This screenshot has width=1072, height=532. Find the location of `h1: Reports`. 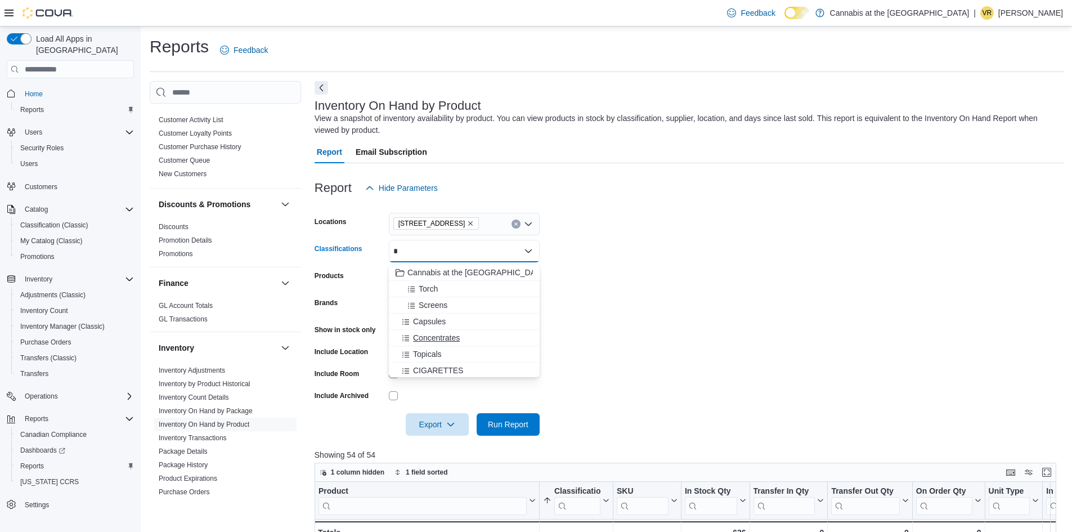

h1: Reports is located at coordinates (179, 47).